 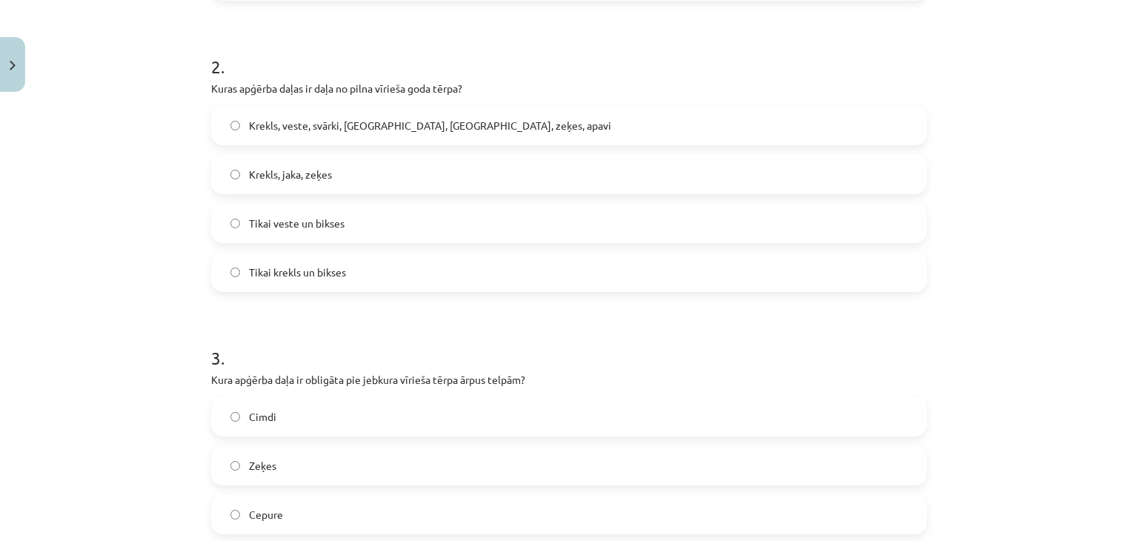 I want to click on p: Kura apģērba daļa ir obligāta pie jebkura vīrieša tērpa ārpus telpām?, so click(x=569, y=379).